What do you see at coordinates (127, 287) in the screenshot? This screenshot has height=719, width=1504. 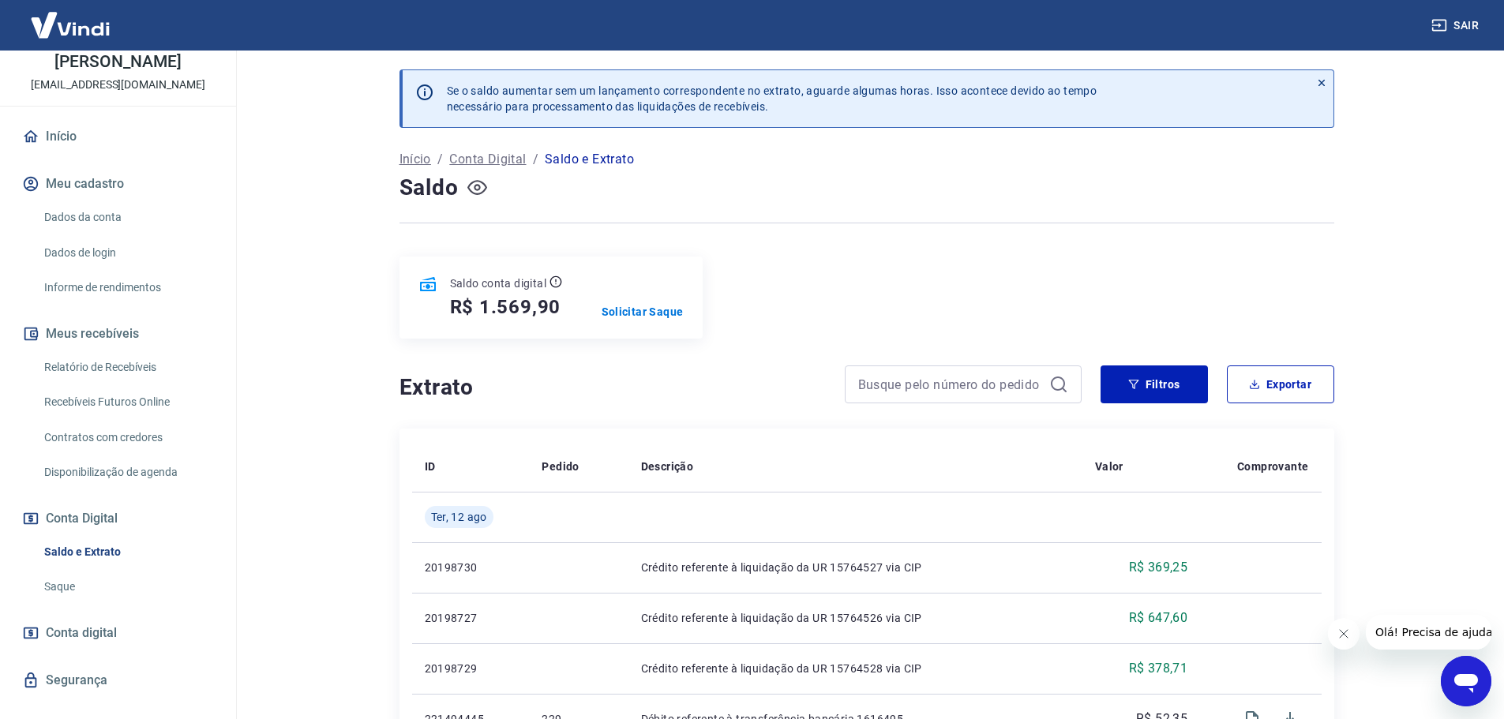 I see `a: Informe de rendimentos` at bounding box center [127, 287].